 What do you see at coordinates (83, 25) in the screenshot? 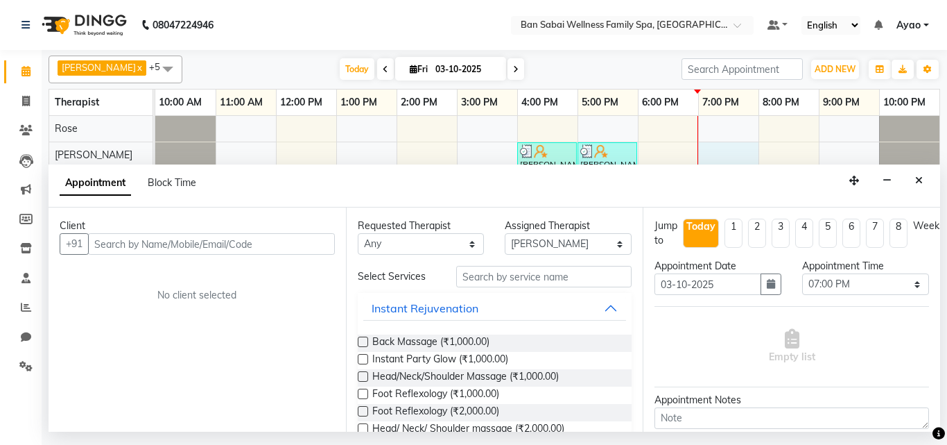
I see `img: logo` at bounding box center [83, 25].